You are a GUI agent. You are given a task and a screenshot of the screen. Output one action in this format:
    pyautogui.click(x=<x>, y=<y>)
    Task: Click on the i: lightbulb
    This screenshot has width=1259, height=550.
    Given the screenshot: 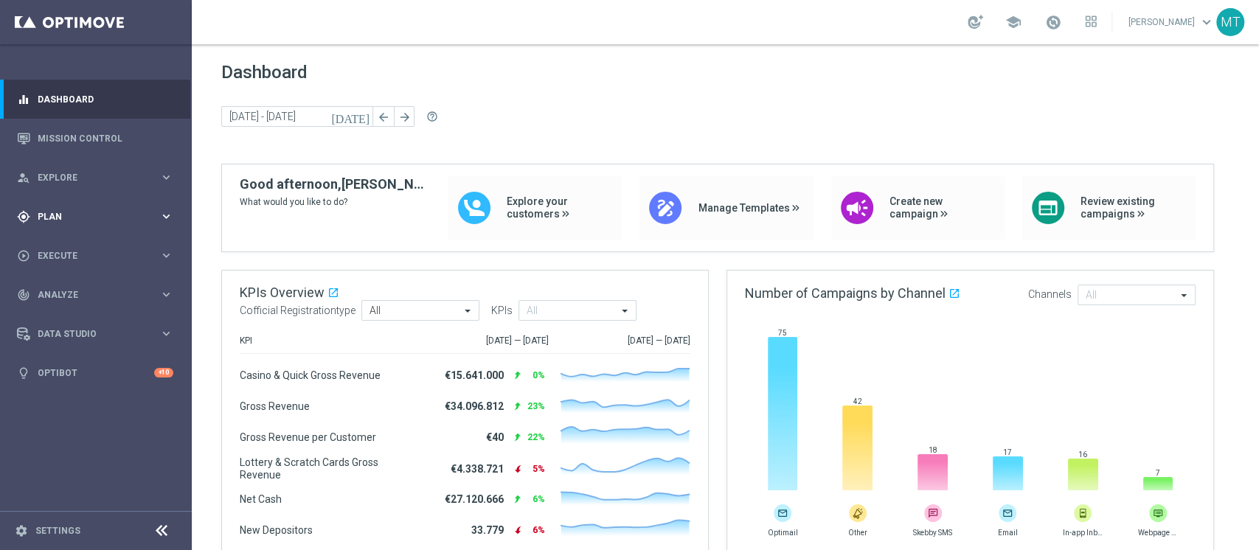 What is the action you would take?
    pyautogui.click(x=24, y=373)
    